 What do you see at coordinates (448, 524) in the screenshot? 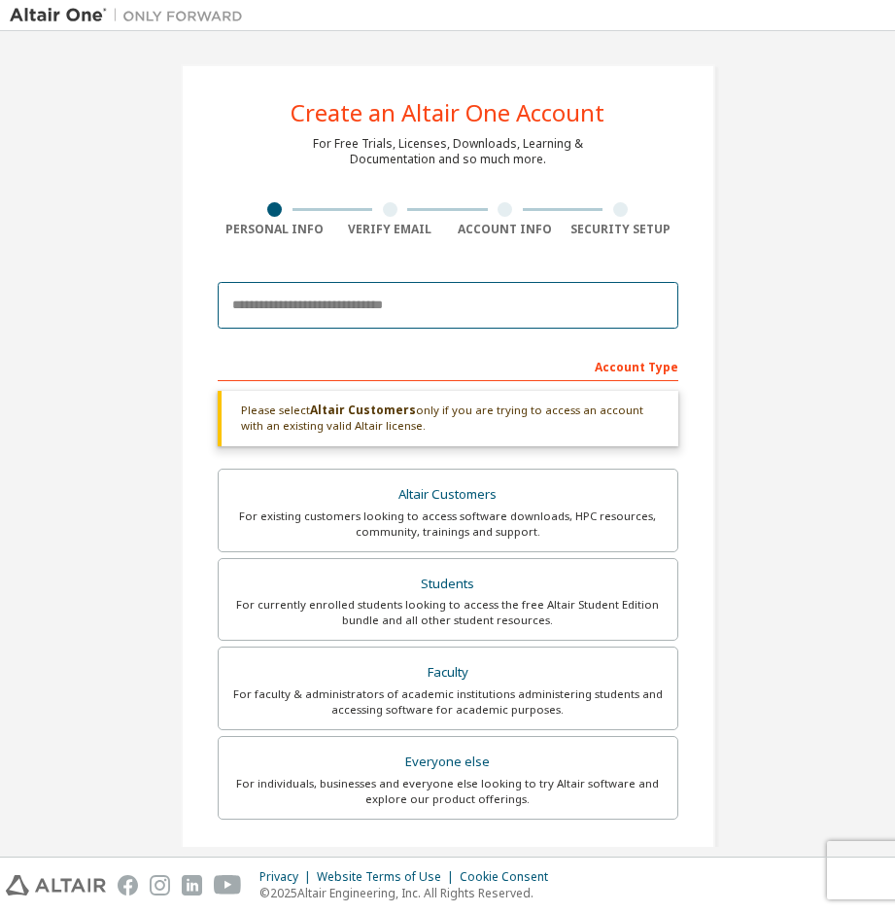
I see `div: For existing customers looking to access software downloads, HPC resources, community, trainings ...` at bounding box center [448, 524].